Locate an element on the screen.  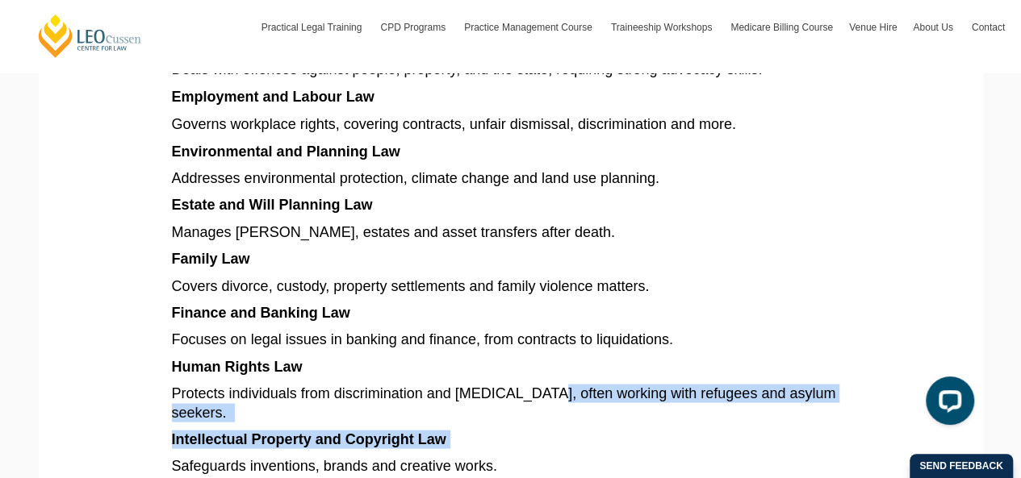
span: Intellectual Property and Copyright Law is located at coordinates (309, 439).